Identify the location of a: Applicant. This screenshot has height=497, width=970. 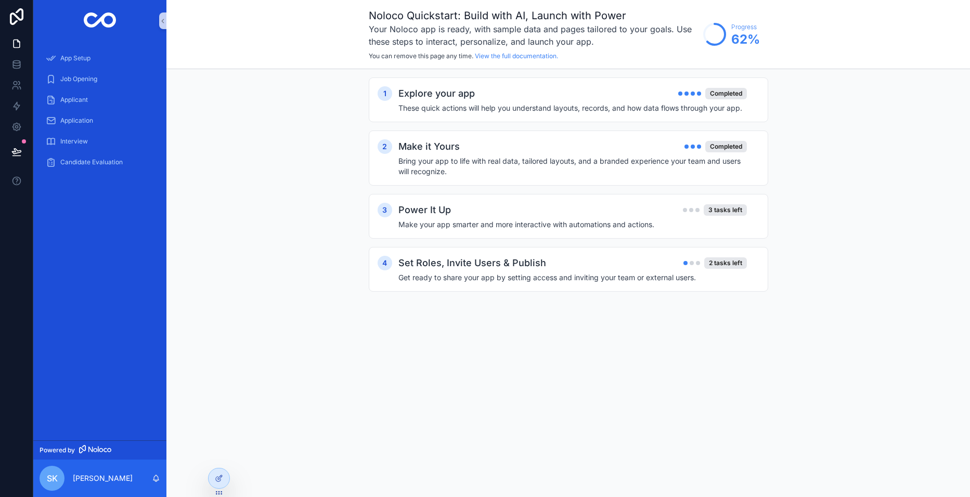
(100, 100).